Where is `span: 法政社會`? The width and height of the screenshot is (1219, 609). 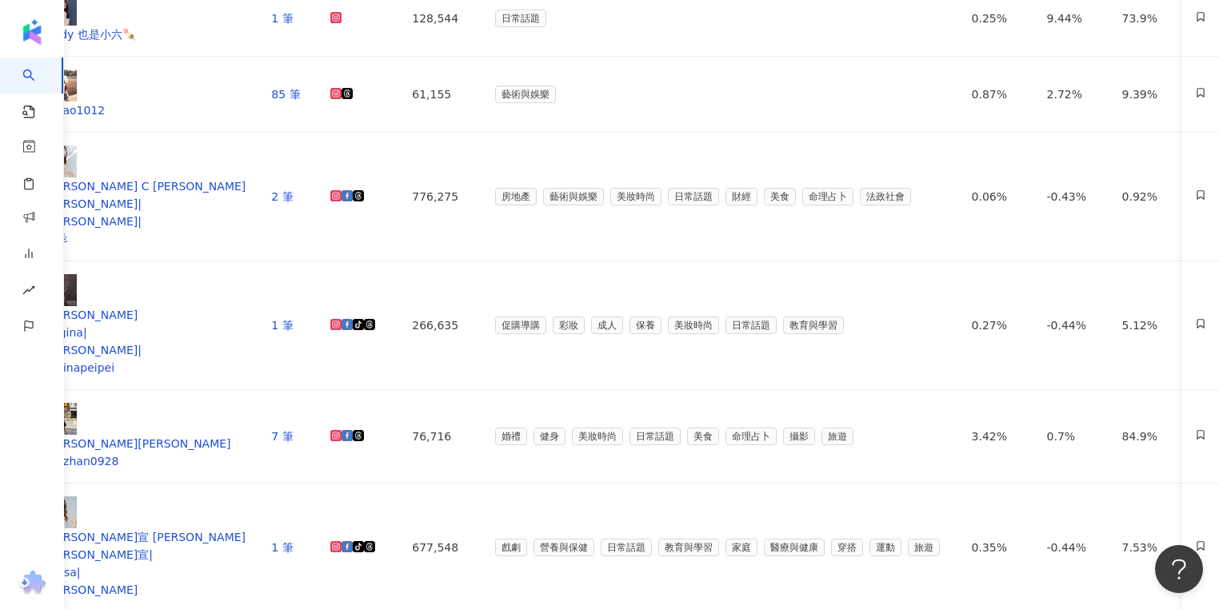 span: 法政社會 is located at coordinates (885, 197).